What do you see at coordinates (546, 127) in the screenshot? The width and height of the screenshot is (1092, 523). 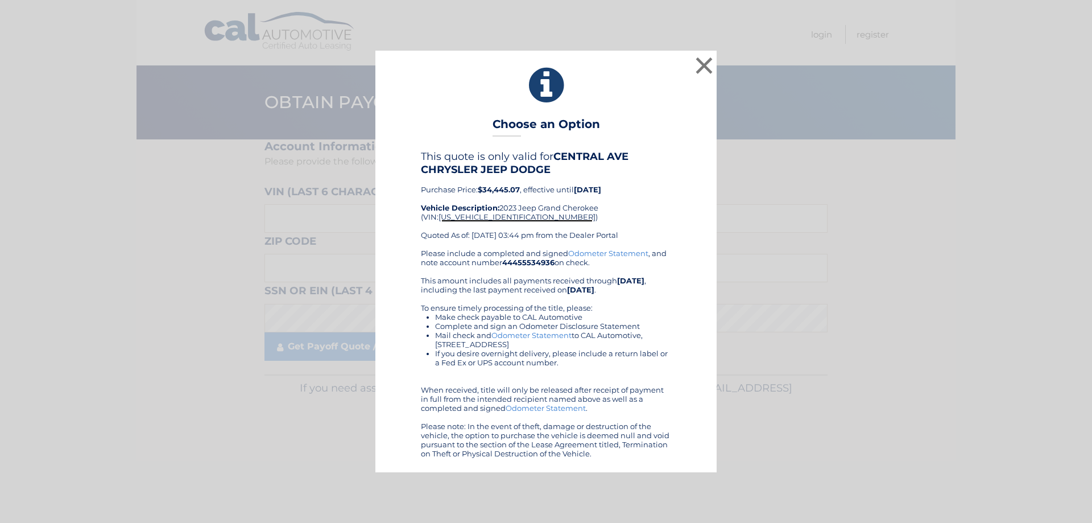 I see `h3: Choose an Option` at bounding box center [546, 127].